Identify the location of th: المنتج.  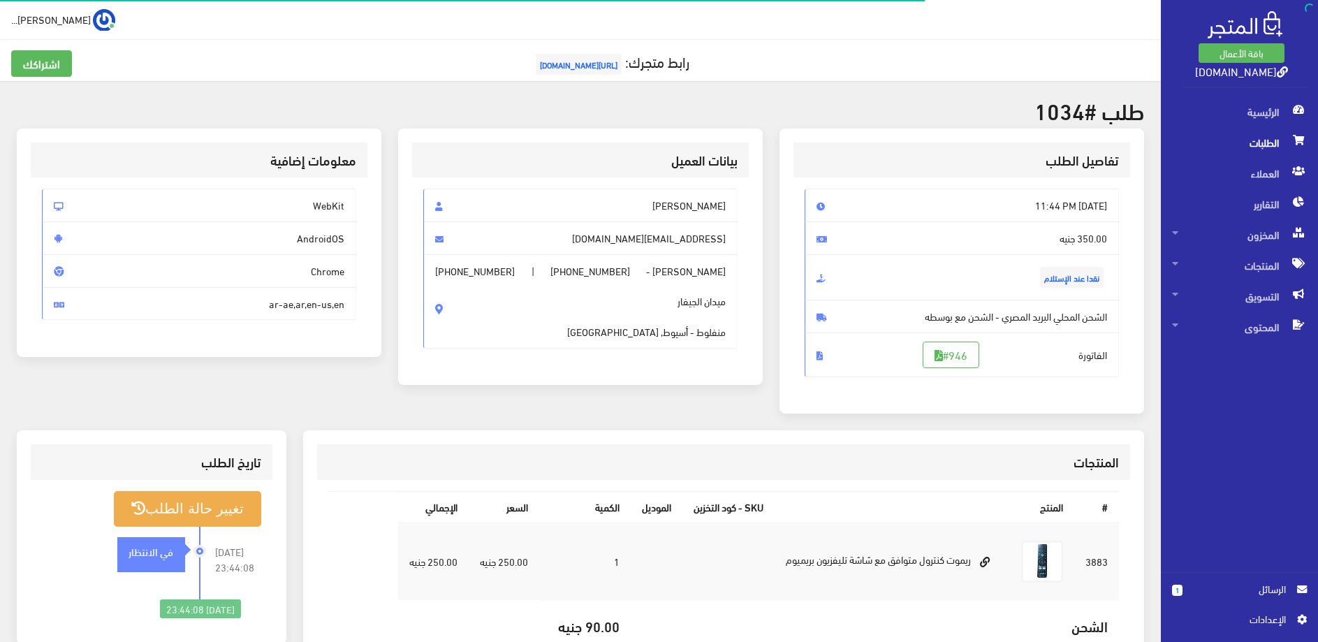
(924, 507).